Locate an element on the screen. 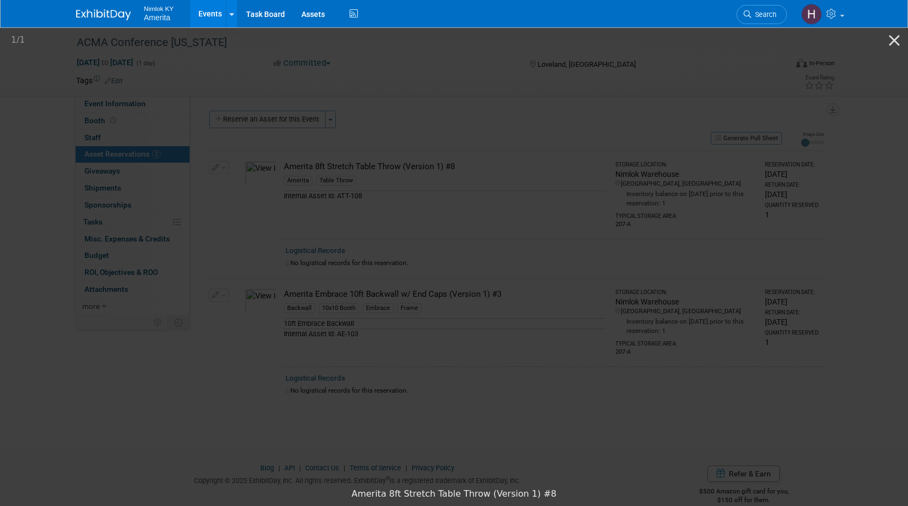 The image size is (908, 506). img: ExhibitDay is located at coordinates (104, 15).